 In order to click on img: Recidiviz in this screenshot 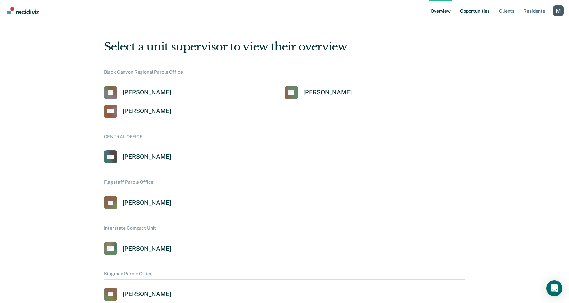, I will do `click(23, 11)`.